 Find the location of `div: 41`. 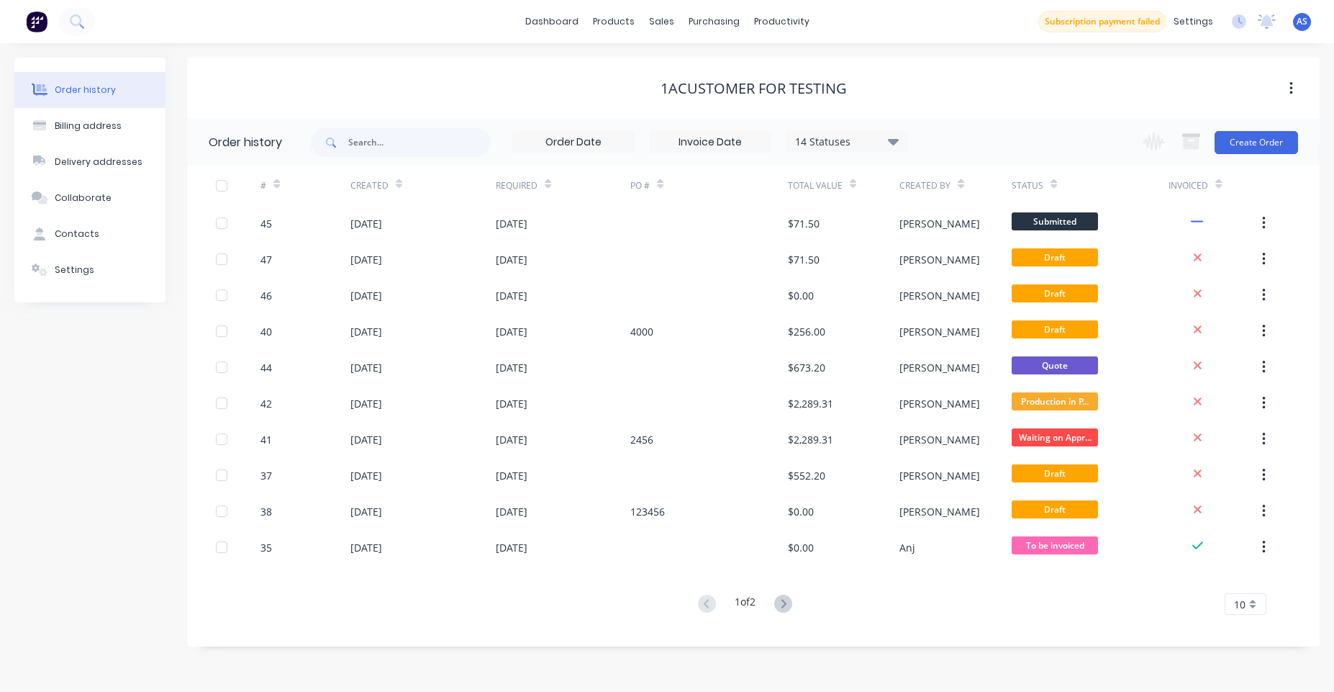

div: 41 is located at coordinates (266, 439).